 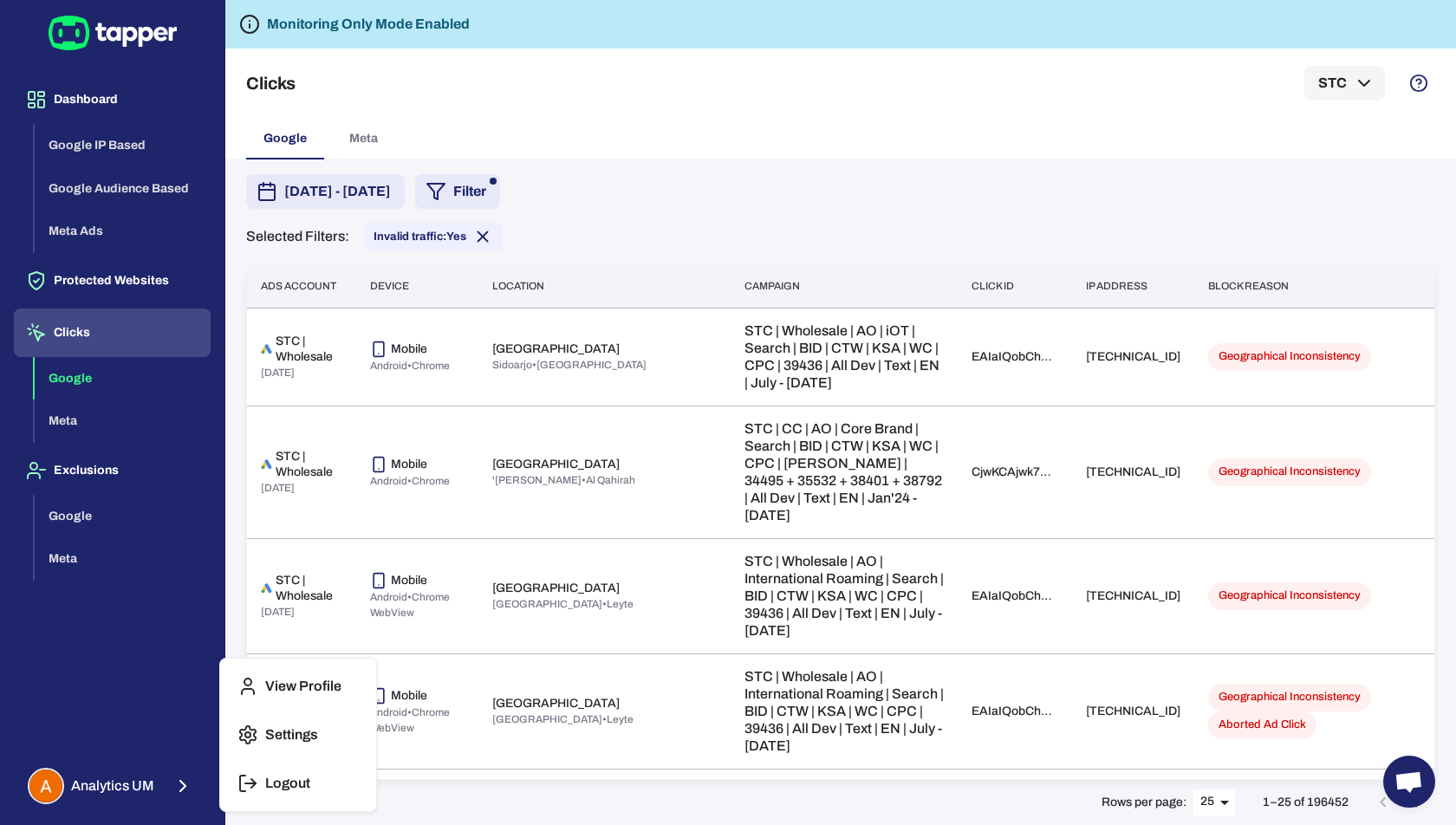 What do you see at coordinates (1409, 781) in the screenshot?
I see `a: Open chat` at bounding box center [1409, 781].